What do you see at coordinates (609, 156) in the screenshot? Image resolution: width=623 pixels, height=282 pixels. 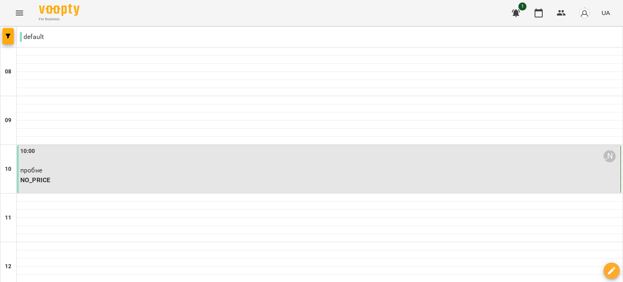 I see `div: Уляна Винничук` at bounding box center [609, 156].